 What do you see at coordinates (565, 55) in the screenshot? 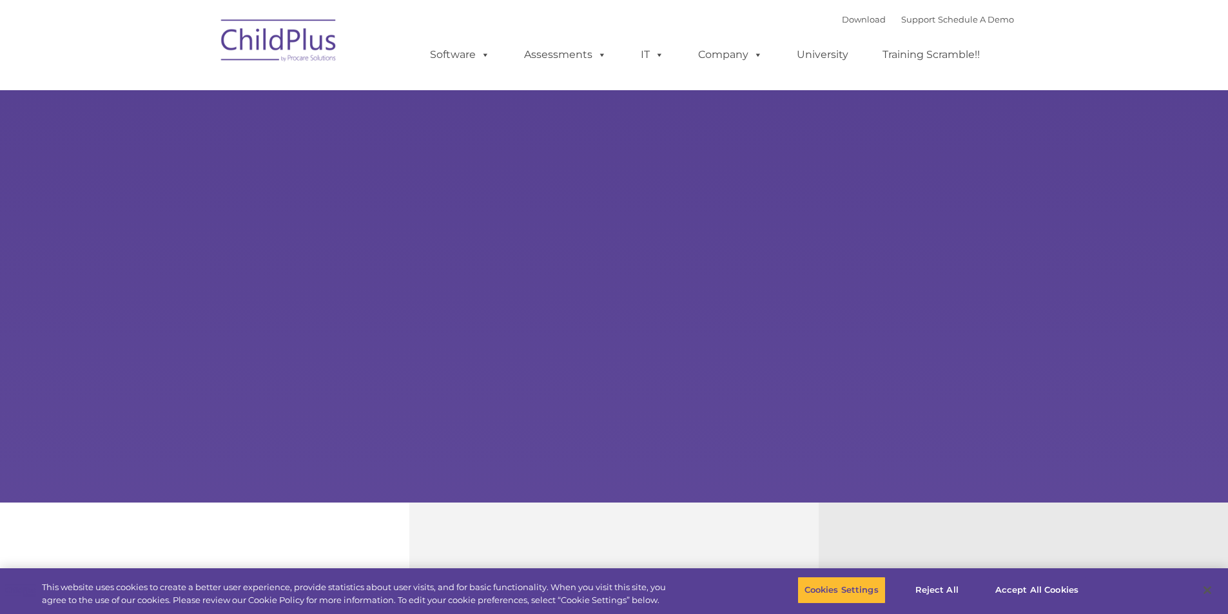
I see `a: Assessments` at bounding box center [565, 55].